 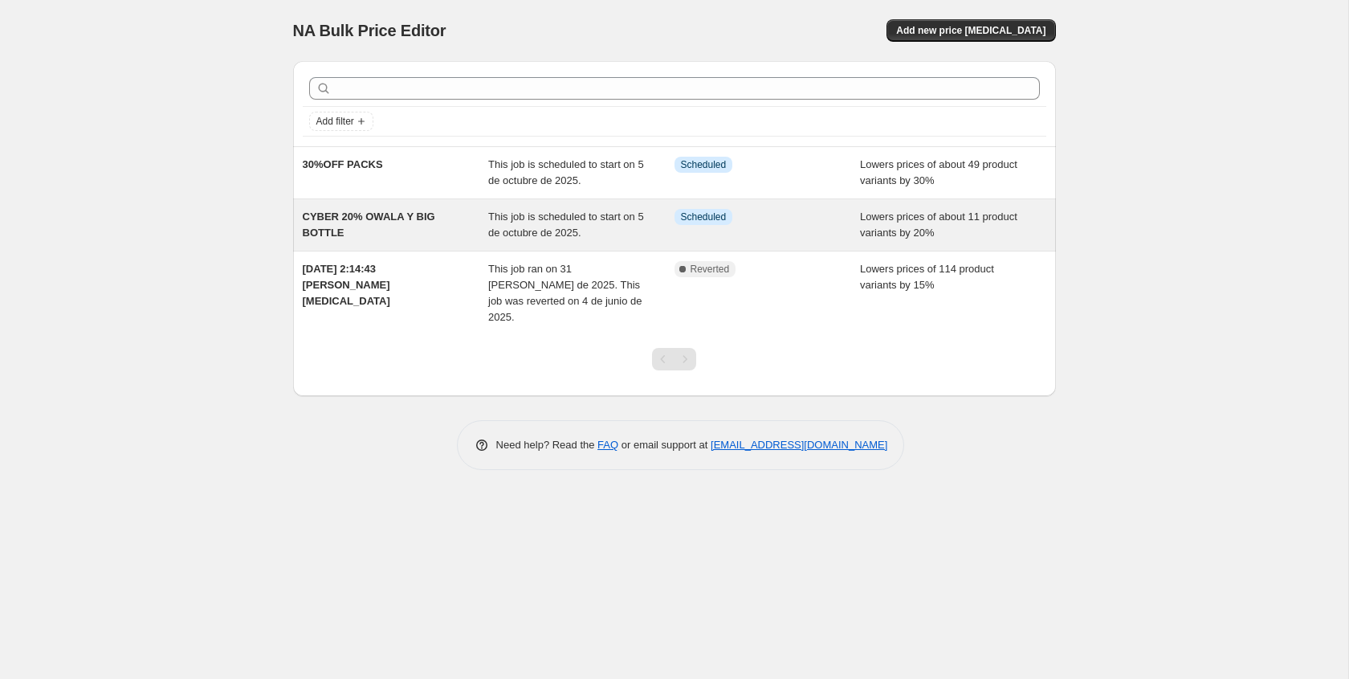 What do you see at coordinates (341, 121) in the screenshot?
I see `button: Add filter` at bounding box center [341, 121].